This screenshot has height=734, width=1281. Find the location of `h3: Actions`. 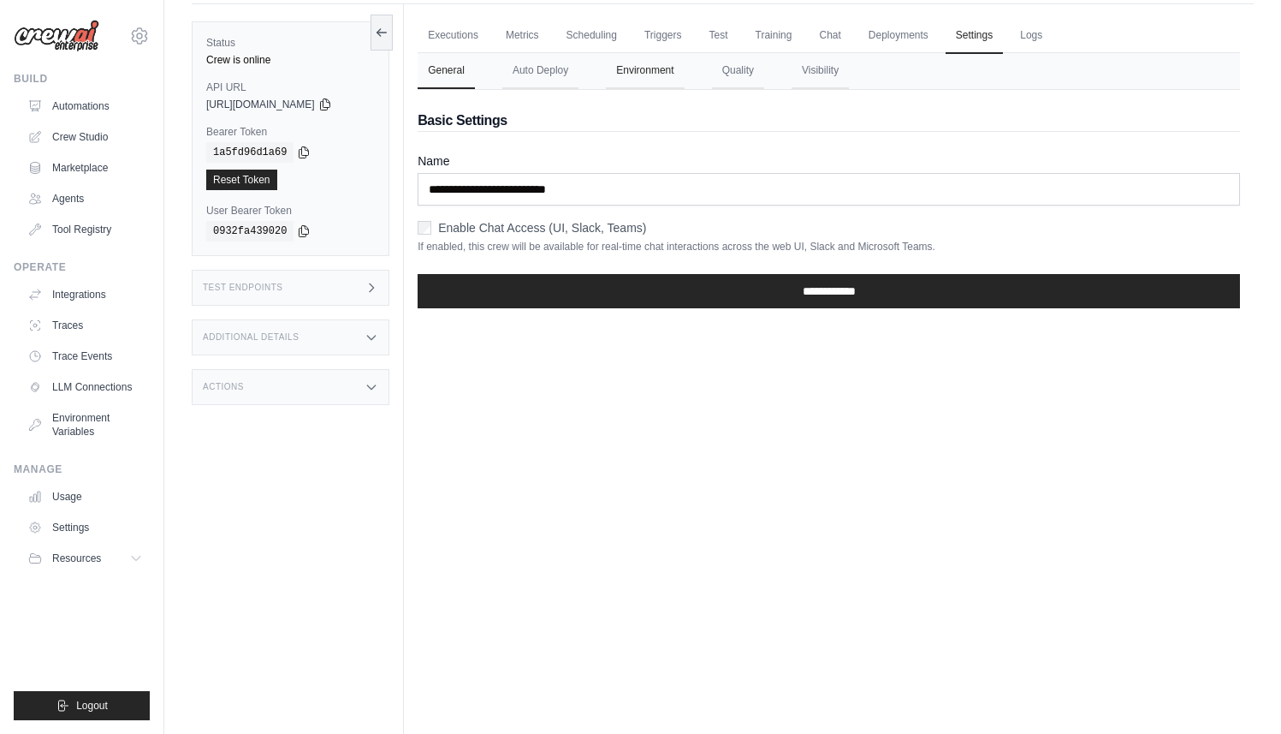

h3: Actions is located at coordinates (223, 387).